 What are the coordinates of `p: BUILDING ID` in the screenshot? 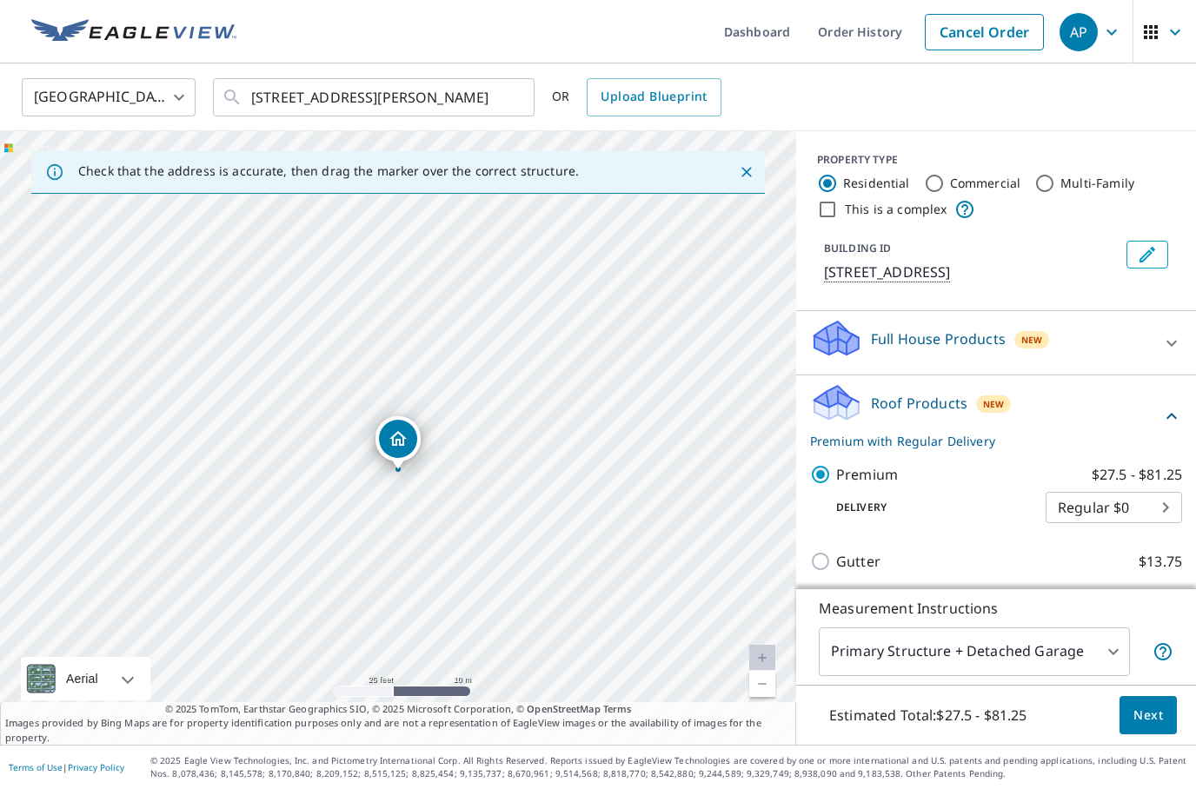 It's located at (857, 248).